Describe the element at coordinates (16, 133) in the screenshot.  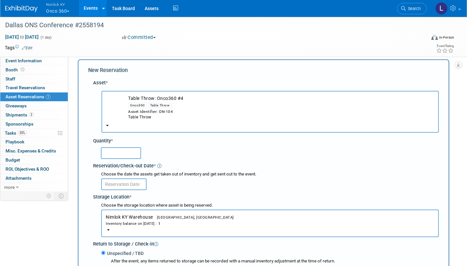
I see `span: Tasks` at that location.